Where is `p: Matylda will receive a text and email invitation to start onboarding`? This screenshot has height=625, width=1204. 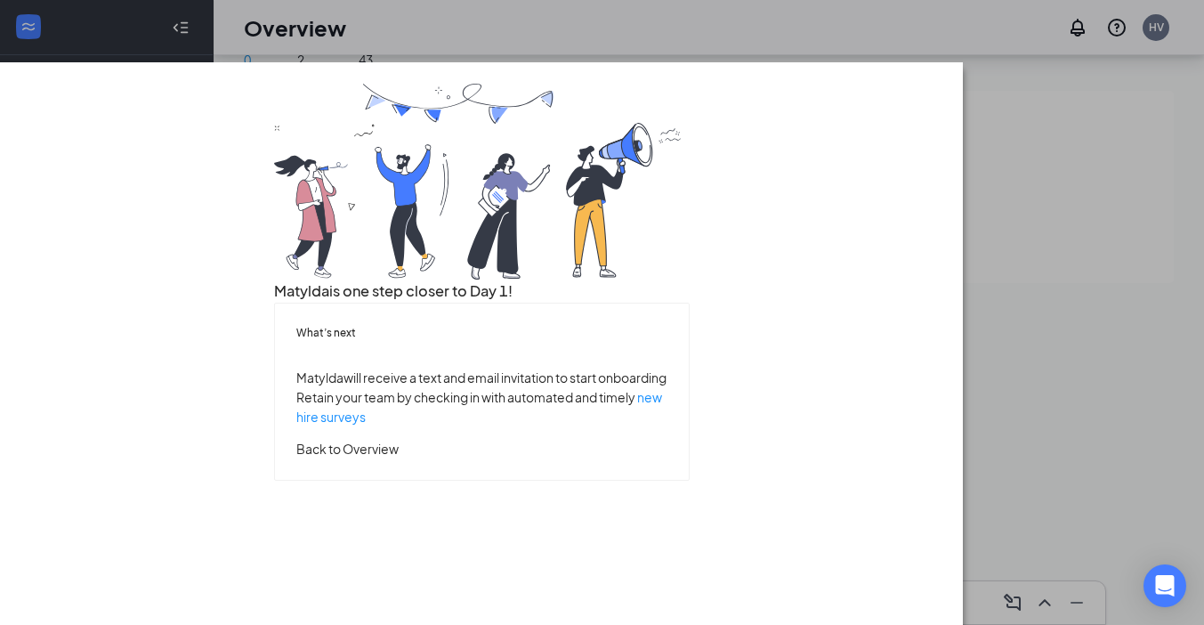
p: Matylda will receive a text and email invitation to start onboarding is located at coordinates (481, 377).